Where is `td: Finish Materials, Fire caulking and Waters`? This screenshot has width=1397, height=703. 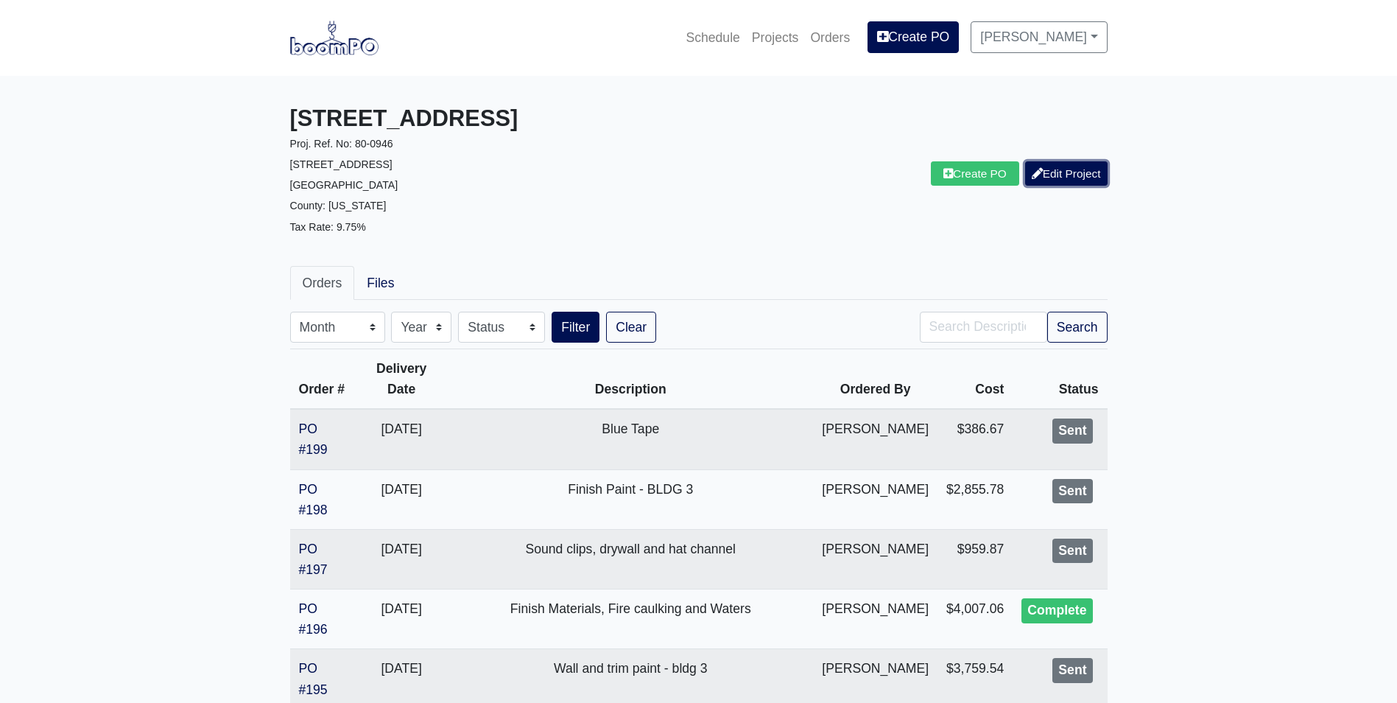 td: Finish Materials, Fire caulking and Waters is located at coordinates (630, 619).